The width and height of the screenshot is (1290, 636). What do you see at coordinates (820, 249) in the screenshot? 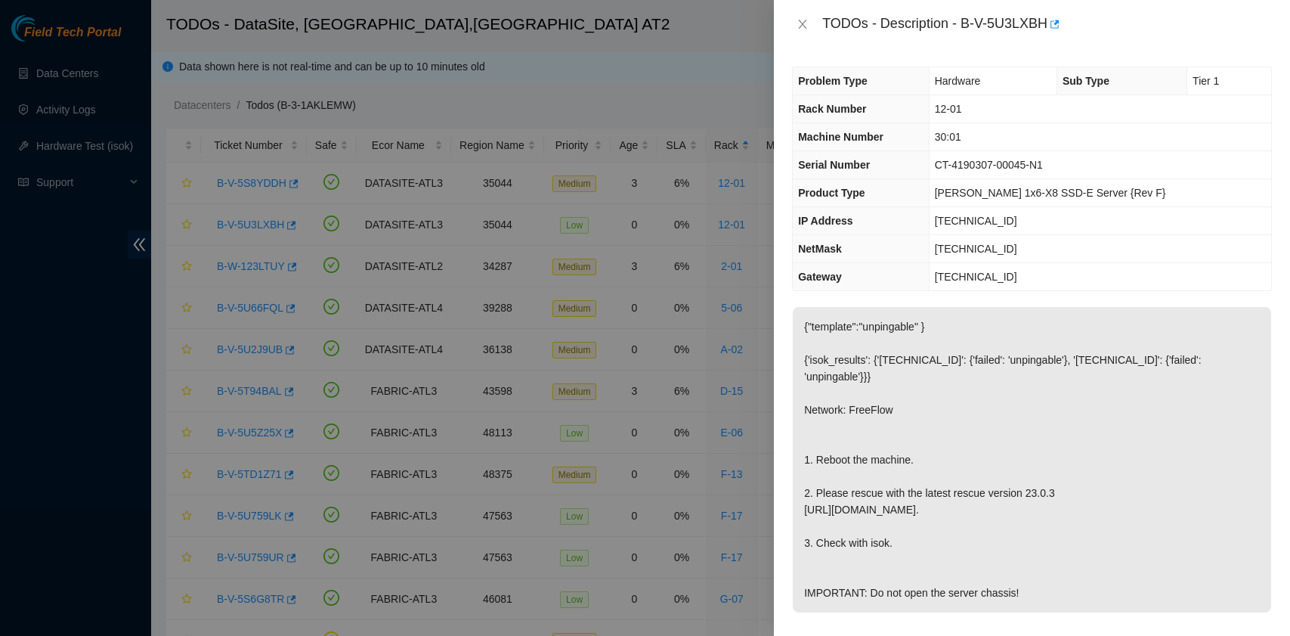
I see `span: NetMask` at bounding box center [820, 249].